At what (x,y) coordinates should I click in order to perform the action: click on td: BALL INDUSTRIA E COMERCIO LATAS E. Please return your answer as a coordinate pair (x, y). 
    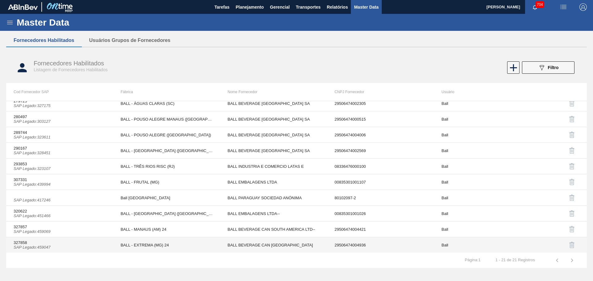
    Looking at the image, I should click on (274, 166).